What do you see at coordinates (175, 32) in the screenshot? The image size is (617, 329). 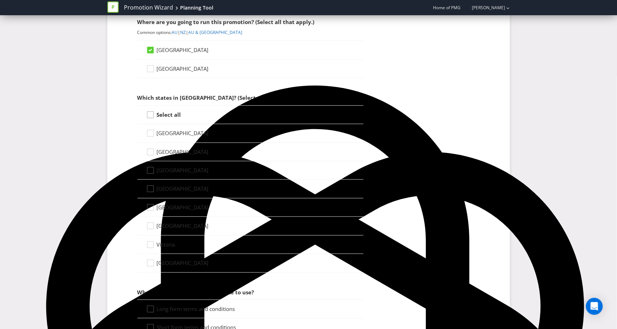 I see `a: AU` at bounding box center [175, 32].